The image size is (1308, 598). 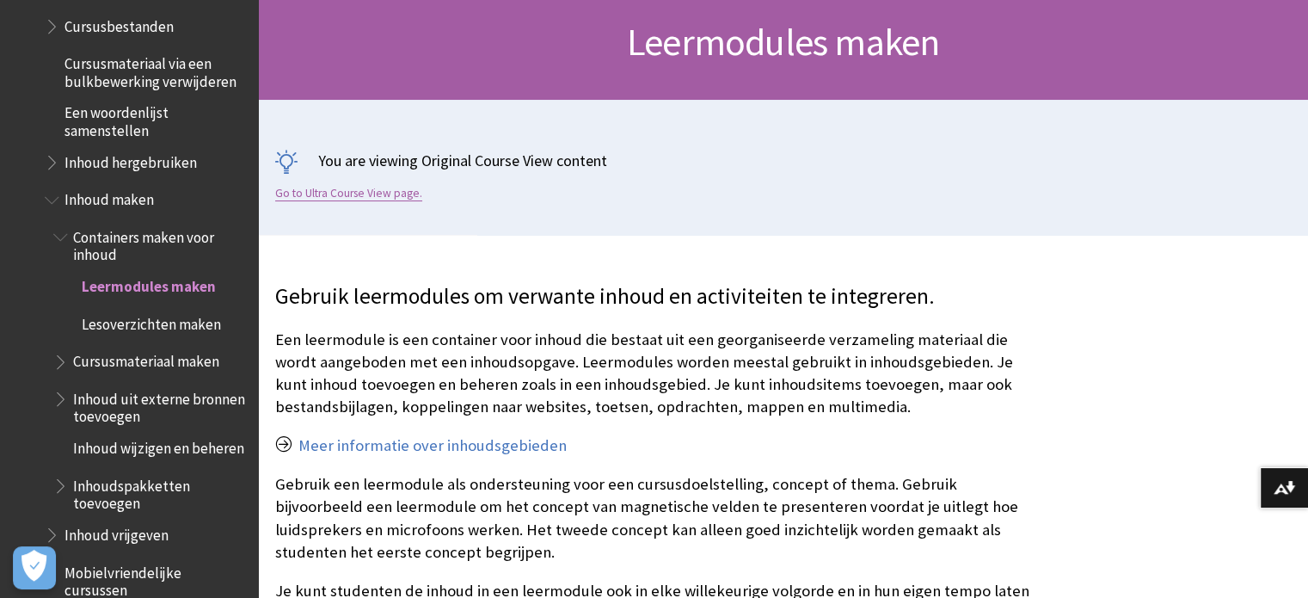 What do you see at coordinates (348, 193) in the screenshot?
I see `a: Go to Ultra Course View page.` at bounding box center [348, 193].